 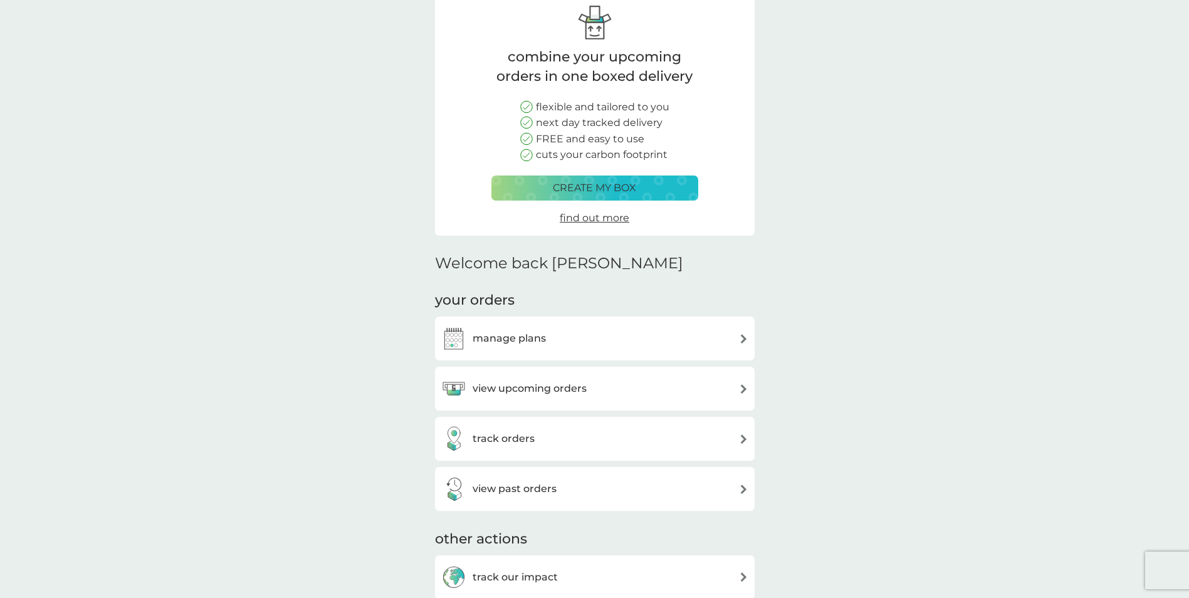 I want to click on button: create my box, so click(x=595, y=188).